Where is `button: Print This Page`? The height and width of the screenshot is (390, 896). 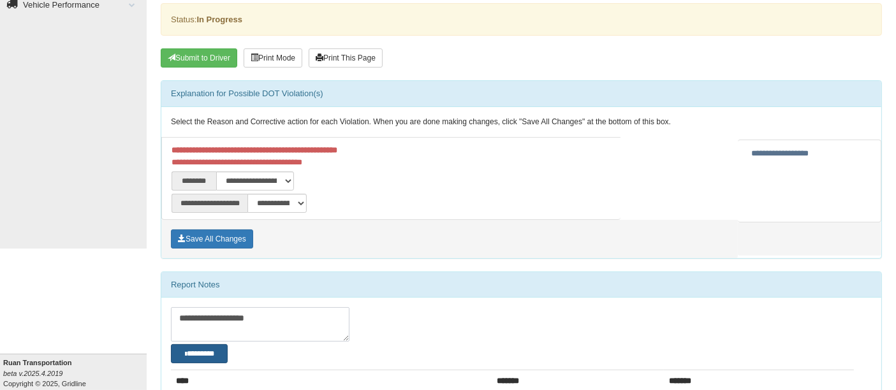 button: Print This Page is located at coordinates (346, 58).